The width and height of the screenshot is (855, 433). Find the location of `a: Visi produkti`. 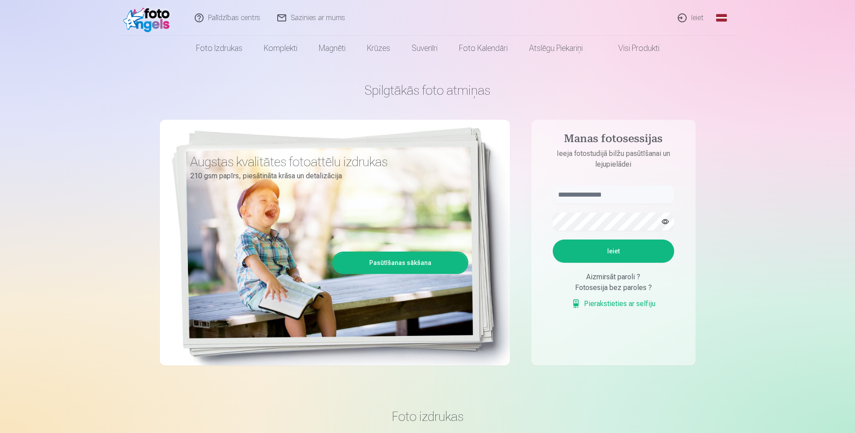

a: Visi produkti is located at coordinates (632, 48).